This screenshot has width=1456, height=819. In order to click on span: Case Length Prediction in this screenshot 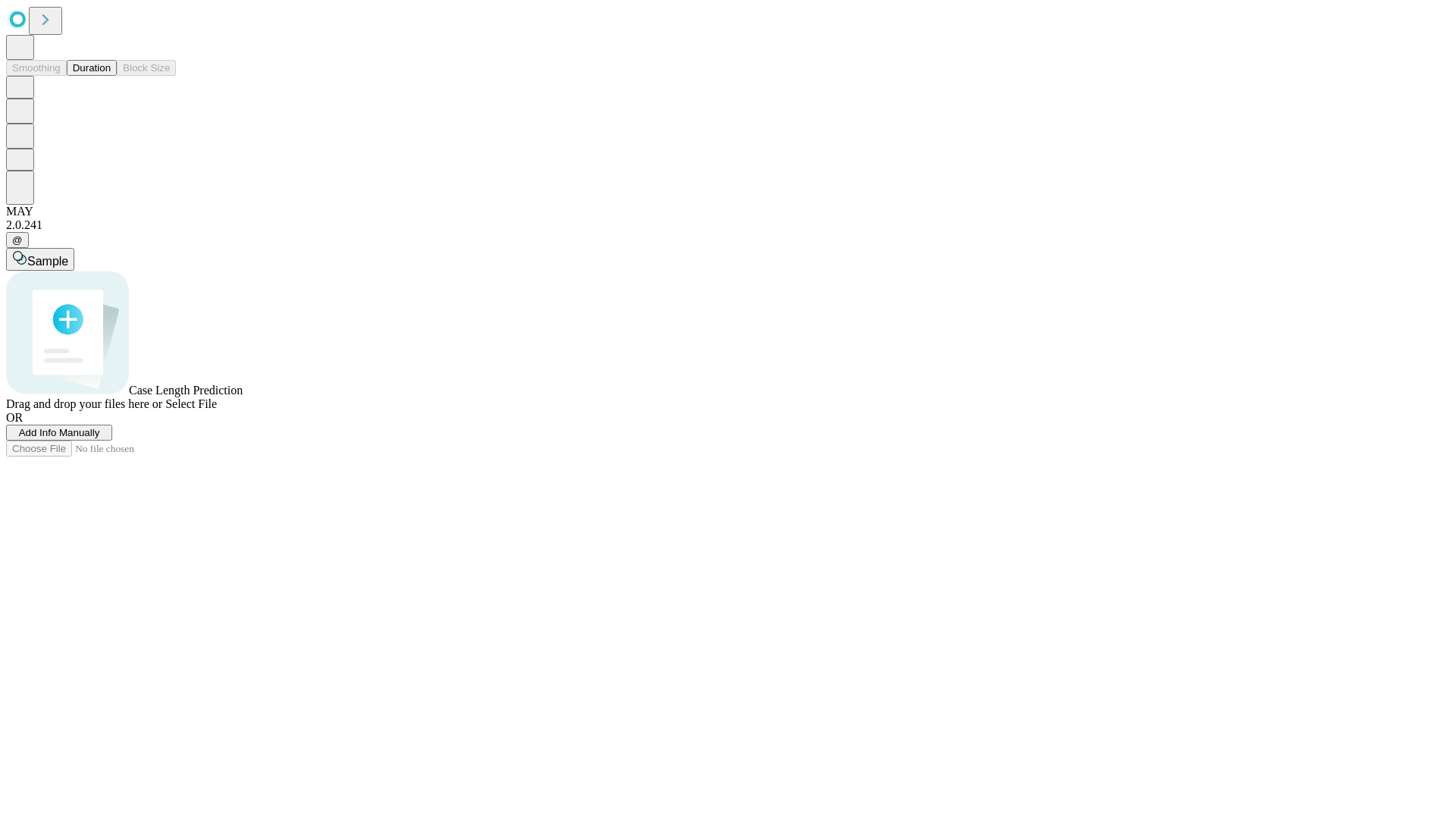, I will do `click(185, 390)`.